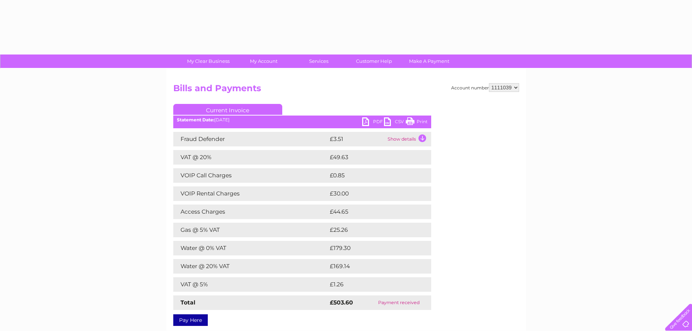 This screenshot has height=331, width=692. I want to click on a: CSV, so click(395, 122).